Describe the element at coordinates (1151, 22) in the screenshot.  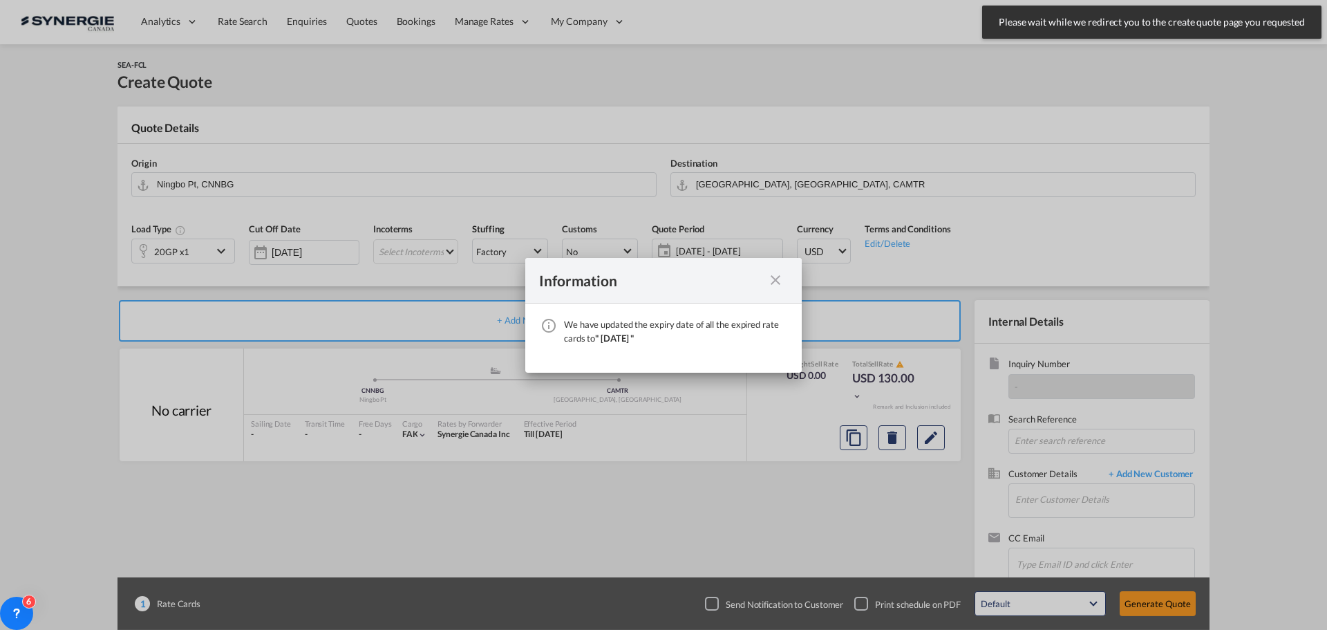
I see `span: Please wait while we redirect you to the create quote page you requested` at that location.